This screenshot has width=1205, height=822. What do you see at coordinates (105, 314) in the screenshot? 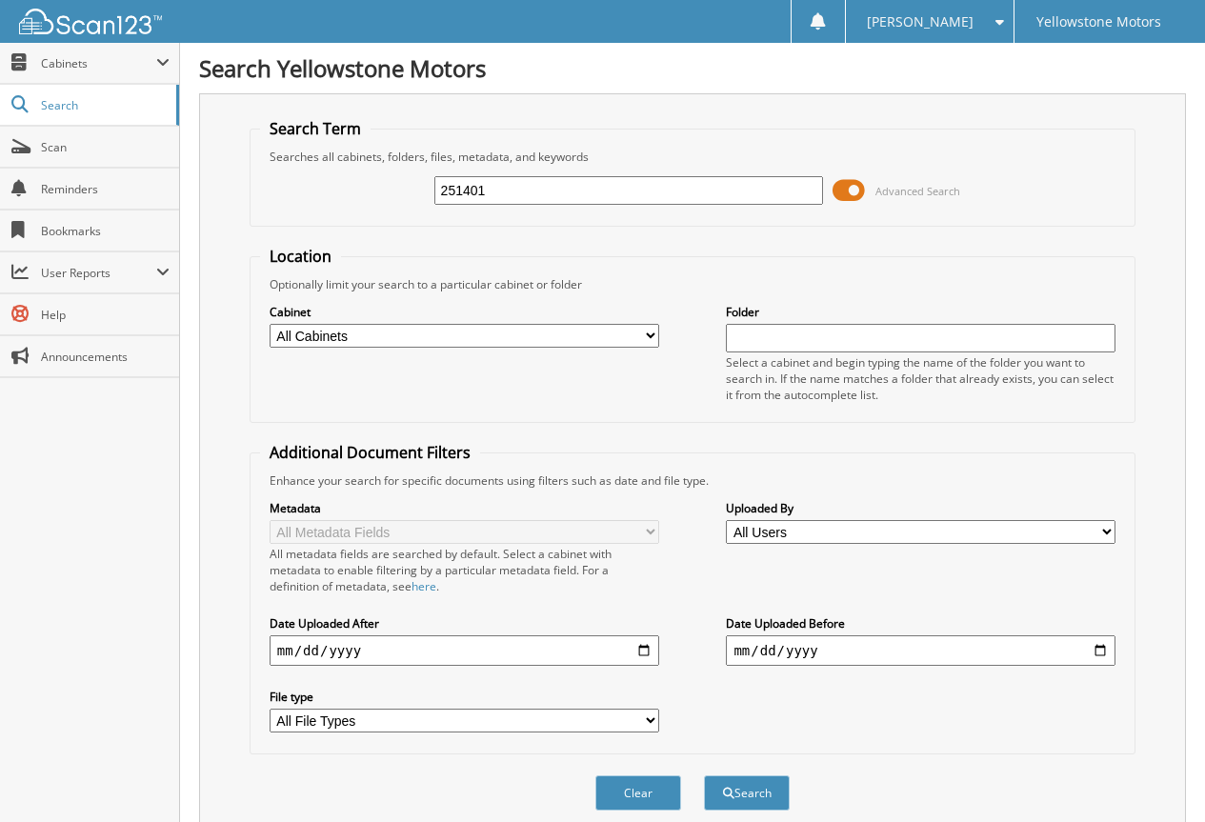
I see `span: Help` at bounding box center [105, 314].